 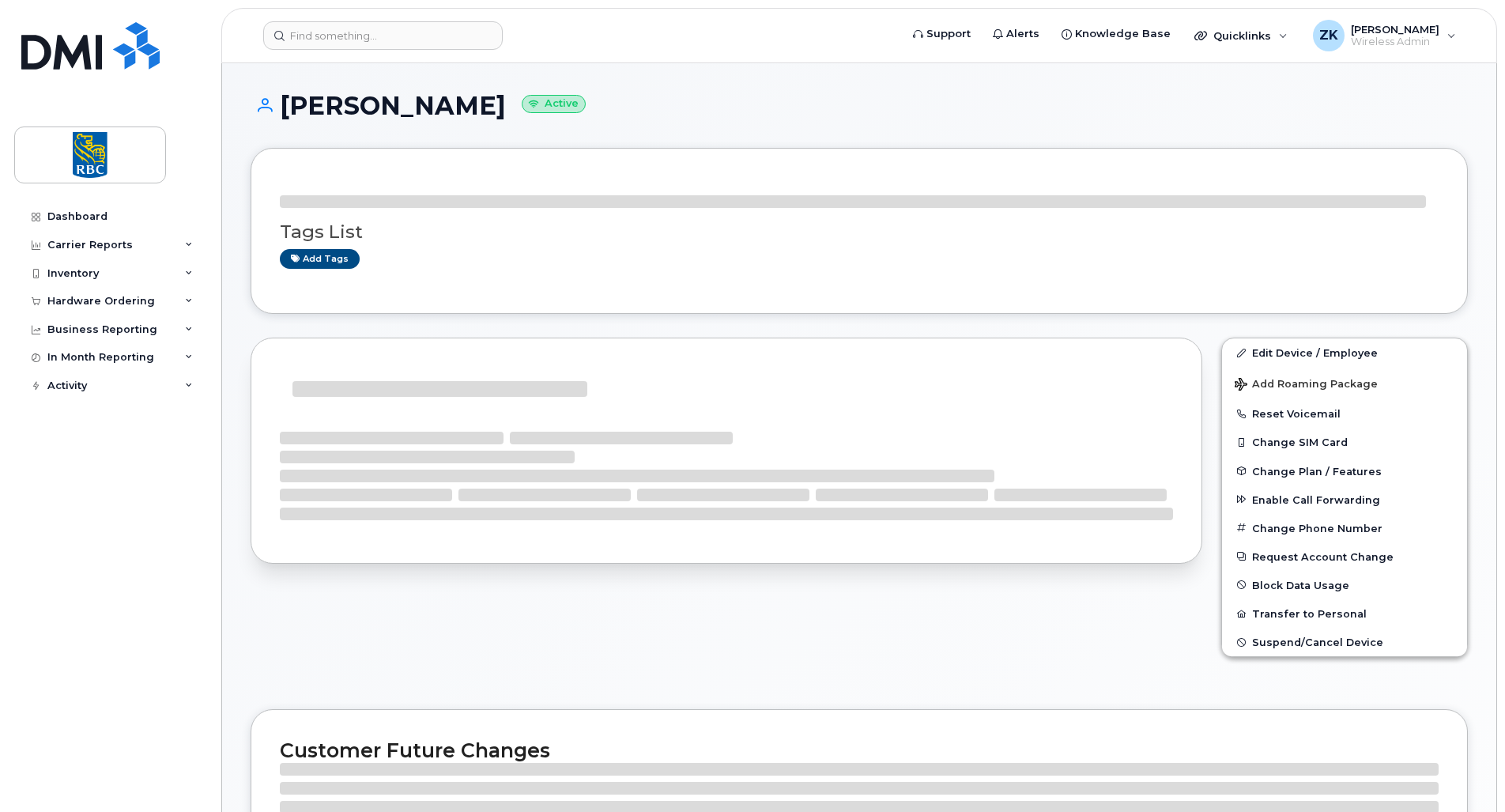 I want to click on button: Change SIM Card, so click(x=1345, y=442).